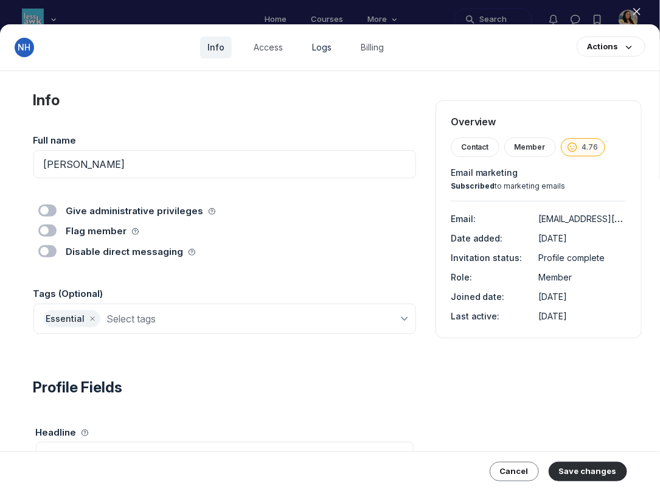  Describe the element at coordinates (92, 319) in the screenshot. I see `button: Remove [object Object]` at that location.